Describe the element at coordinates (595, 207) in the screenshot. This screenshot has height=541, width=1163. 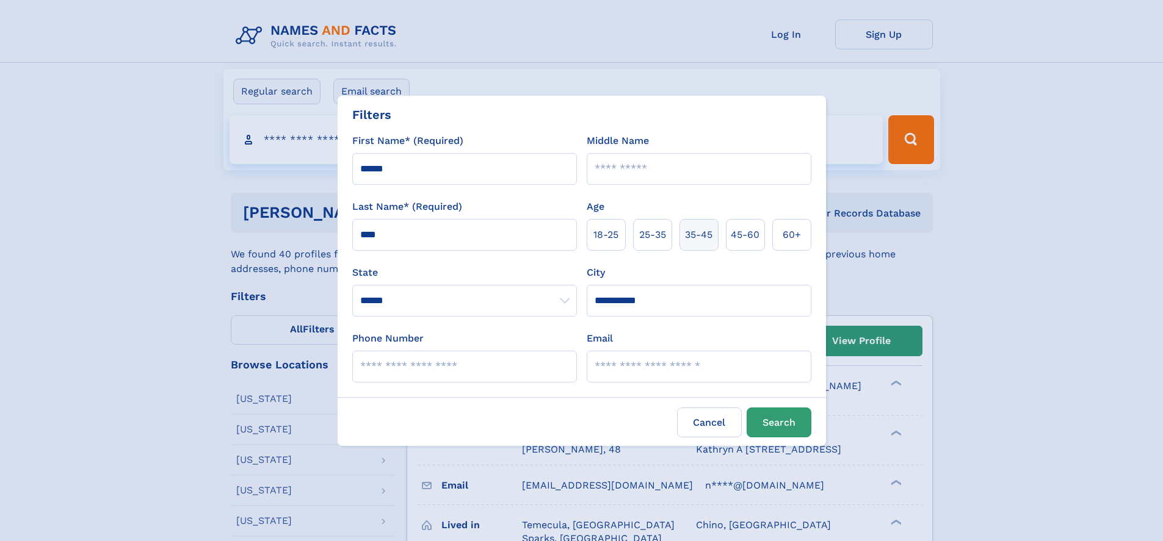
I see `label: Age` at that location.